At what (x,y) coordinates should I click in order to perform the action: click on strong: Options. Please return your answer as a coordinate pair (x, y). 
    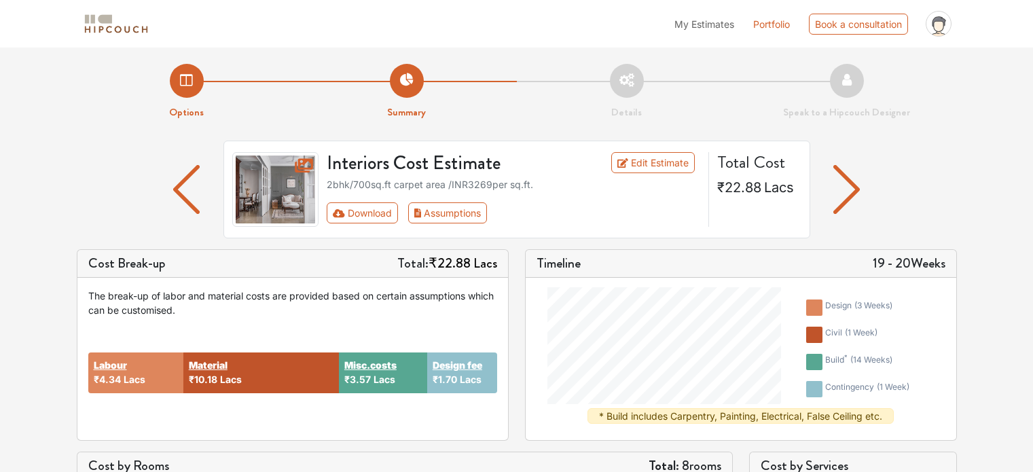
    Looking at the image, I should click on (186, 112).